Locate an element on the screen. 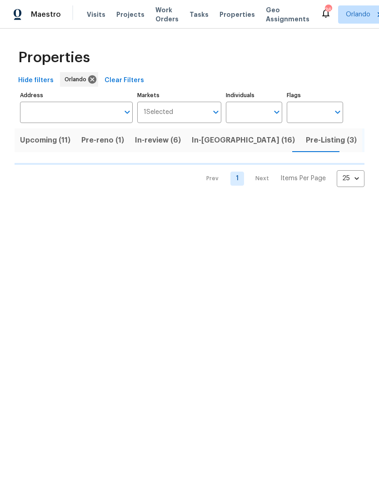 This screenshot has height=488, width=379. nav: Pagination Navigation is located at coordinates (281, 178).